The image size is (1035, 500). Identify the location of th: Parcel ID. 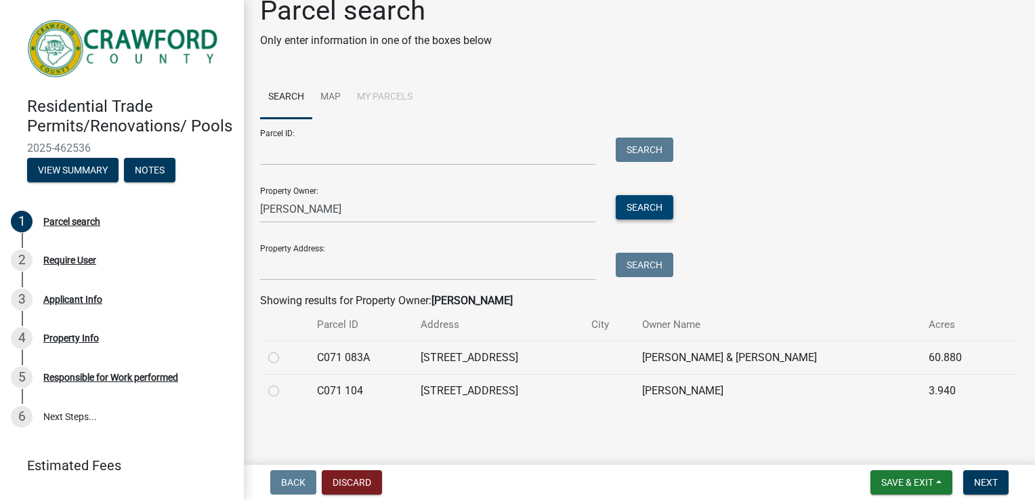
(360, 325).